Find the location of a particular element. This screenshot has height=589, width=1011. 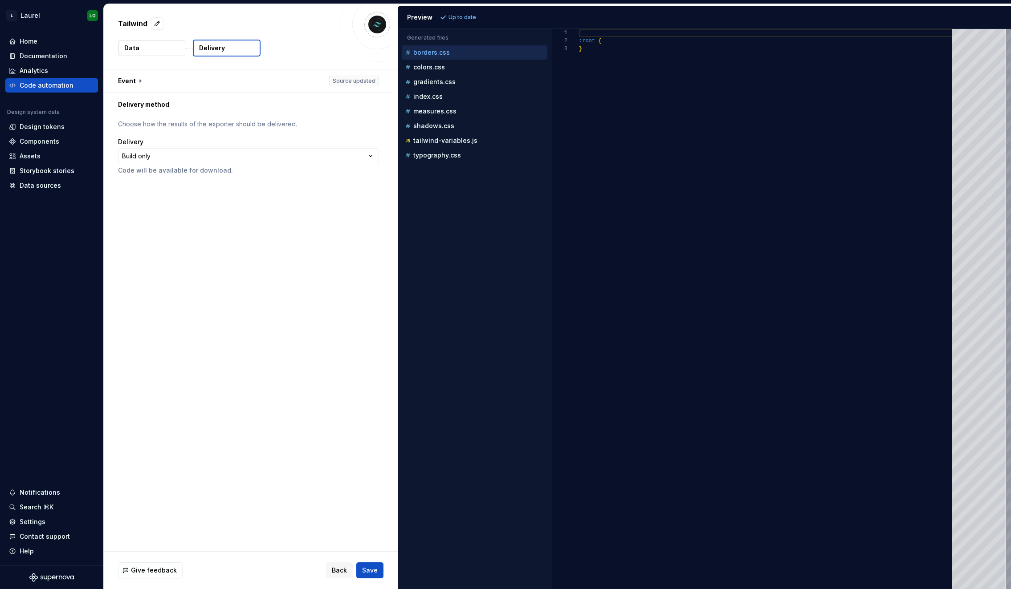

p: Data is located at coordinates (132, 48).